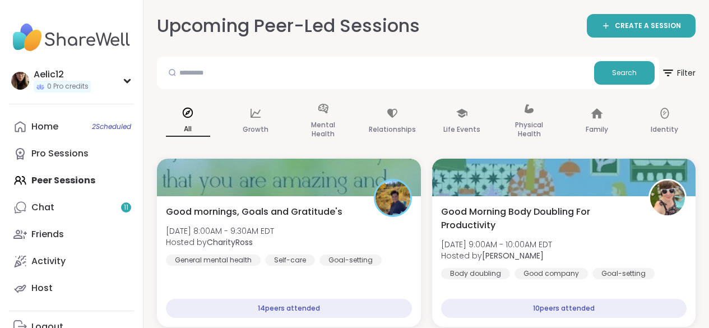  What do you see at coordinates (48, 234) in the screenshot?
I see `div: Friends` at bounding box center [48, 234].